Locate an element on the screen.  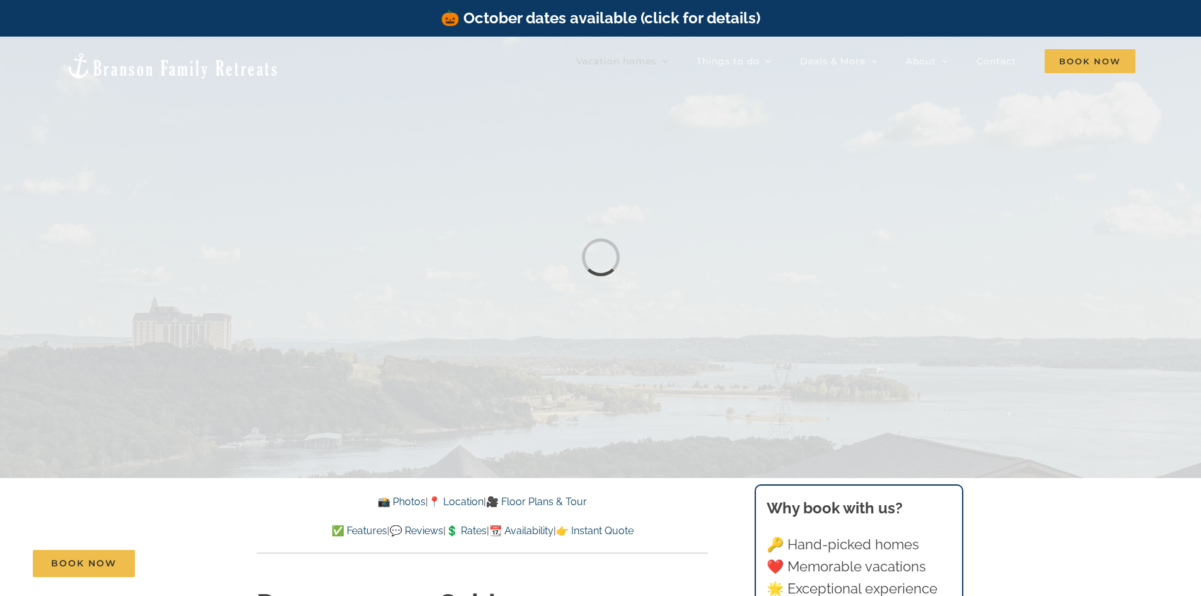
a: 🎥 Floor Plans & Tour is located at coordinates (537, 501).